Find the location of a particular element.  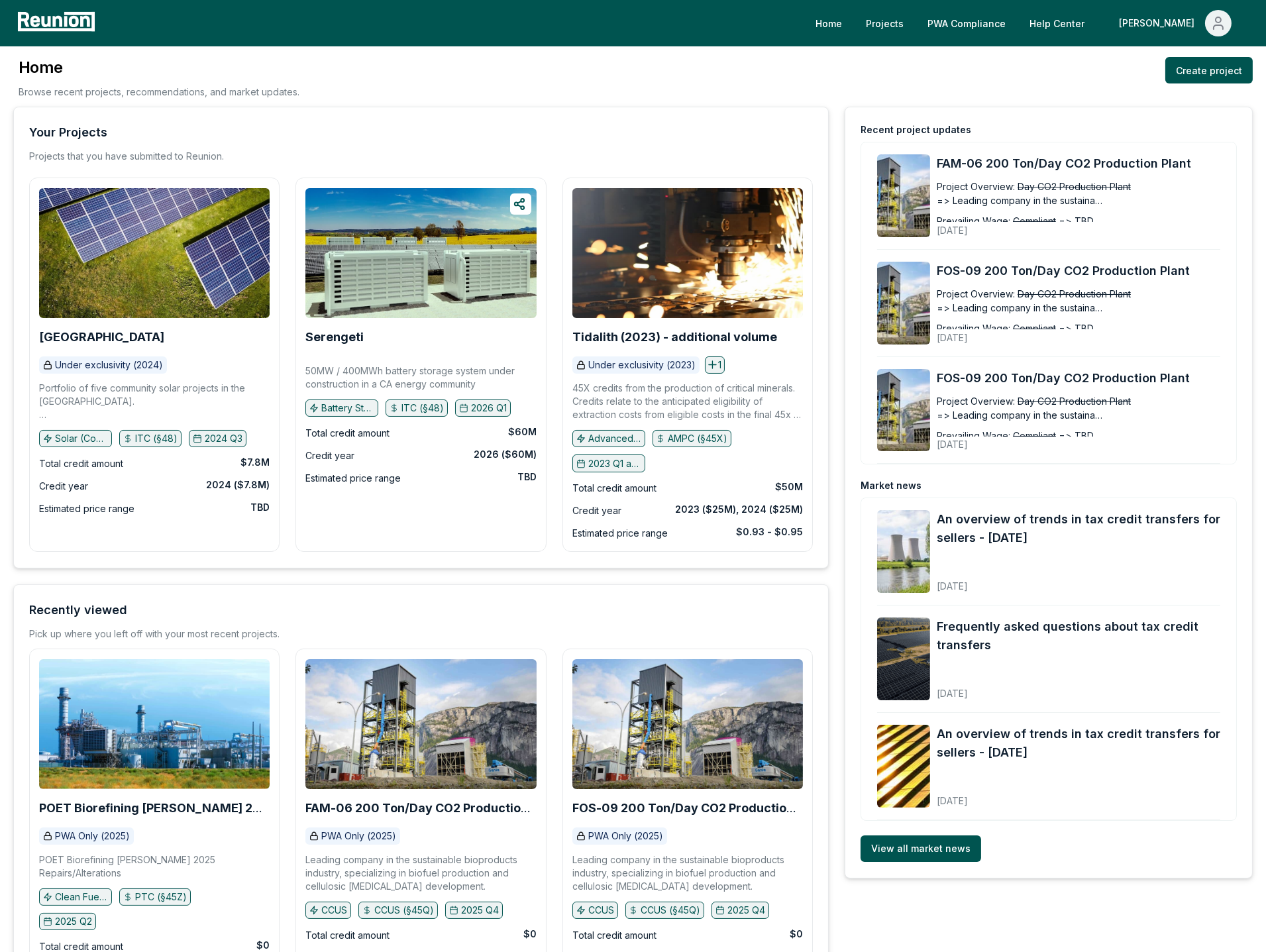

div: Recently viewed is located at coordinates (78, 610).